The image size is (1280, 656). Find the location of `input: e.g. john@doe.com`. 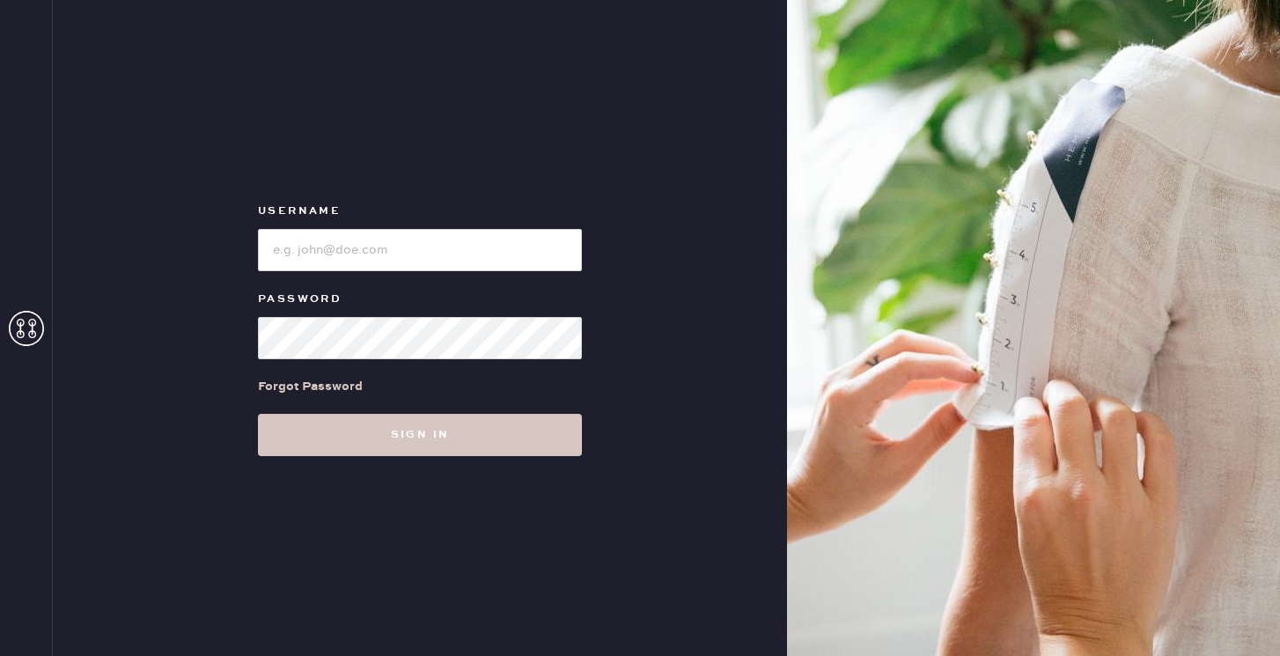

input: e.g. john@doe.com is located at coordinates (420, 250).